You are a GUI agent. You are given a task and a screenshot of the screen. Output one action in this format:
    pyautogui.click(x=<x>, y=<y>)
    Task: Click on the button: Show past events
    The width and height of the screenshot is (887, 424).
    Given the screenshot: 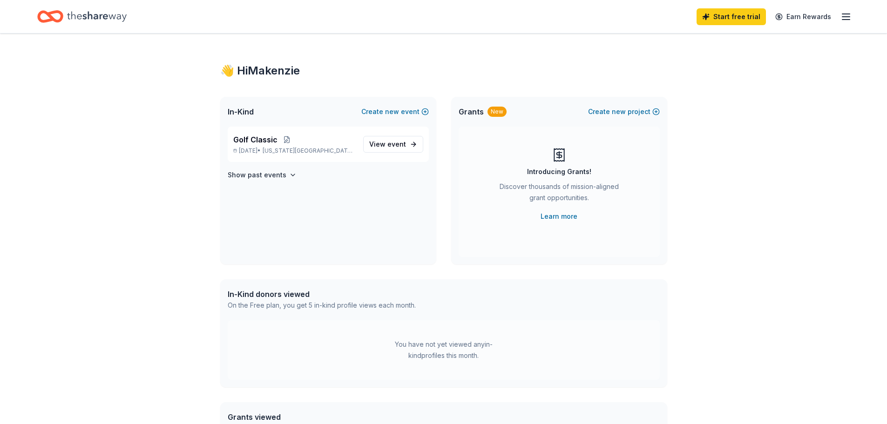 What is the action you would take?
    pyautogui.click(x=262, y=175)
    